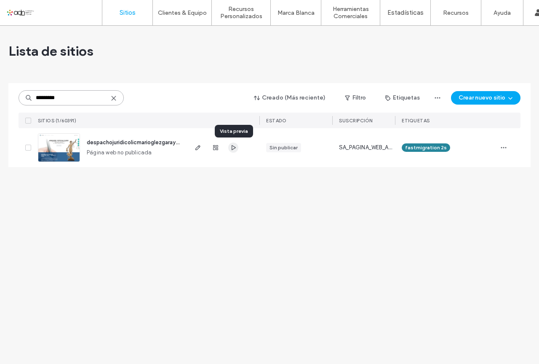 Image resolution: width=539 pixels, height=364 pixels. Describe the element at coordinates (51, 51) in the screenshot. I see `span: Lista de sitios` at that location.